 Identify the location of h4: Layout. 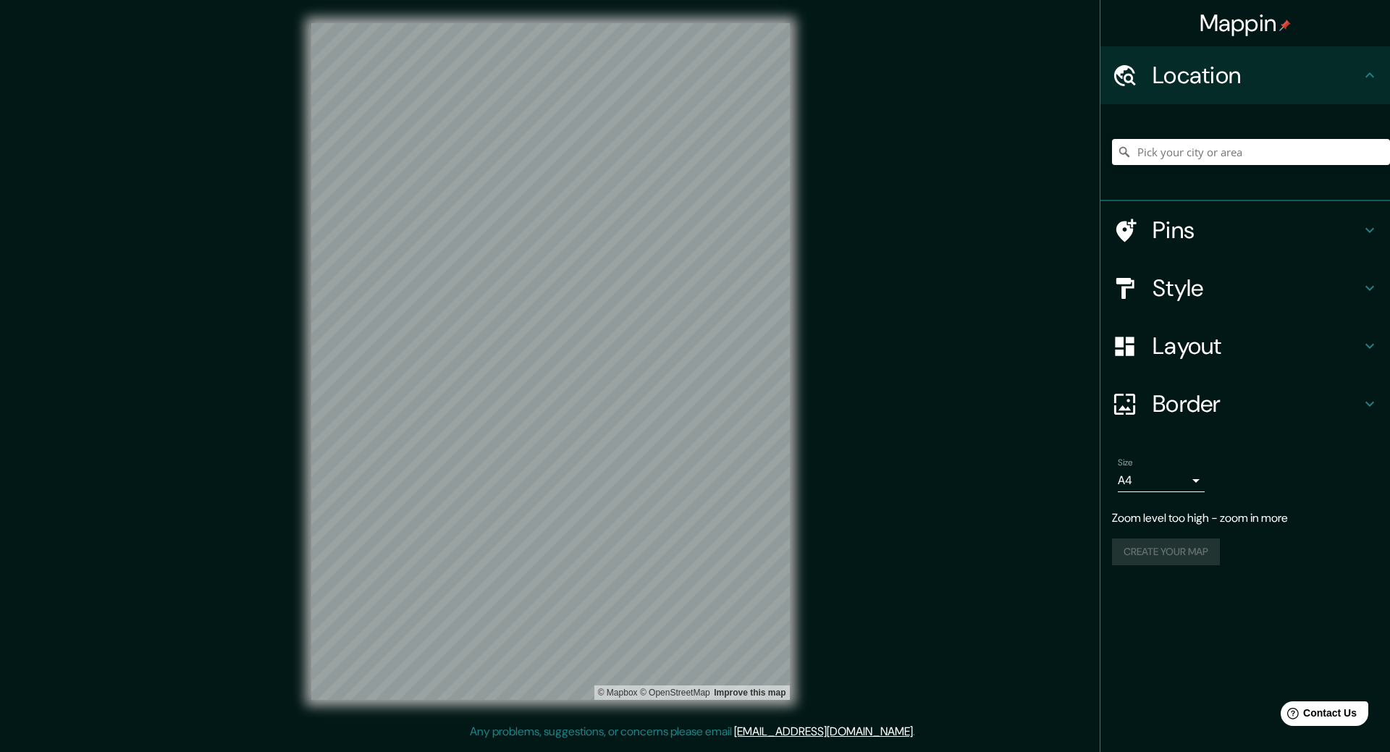
(1257, 346).